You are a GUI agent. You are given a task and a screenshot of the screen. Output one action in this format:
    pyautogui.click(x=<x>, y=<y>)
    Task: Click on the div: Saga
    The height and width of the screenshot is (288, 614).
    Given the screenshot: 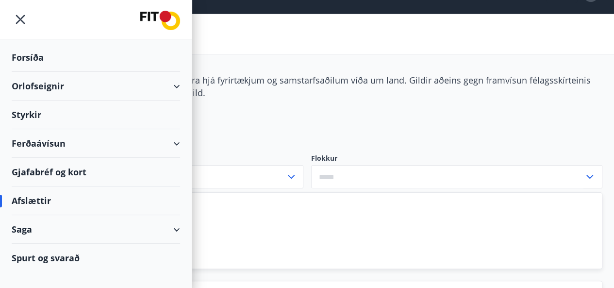 What is the action you would take?
    pyautogui.click(x=96, y=229)
    